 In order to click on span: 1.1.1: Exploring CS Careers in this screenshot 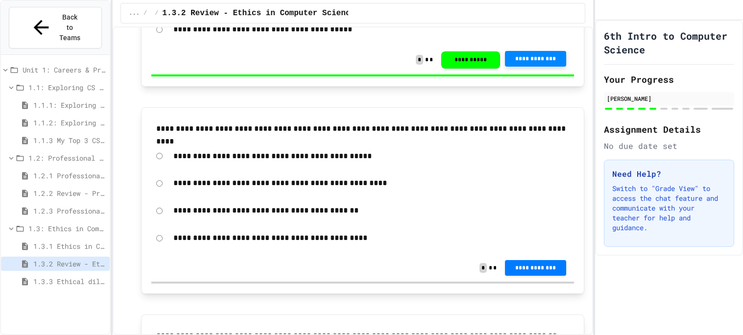, I will do `click(70, 105)`.